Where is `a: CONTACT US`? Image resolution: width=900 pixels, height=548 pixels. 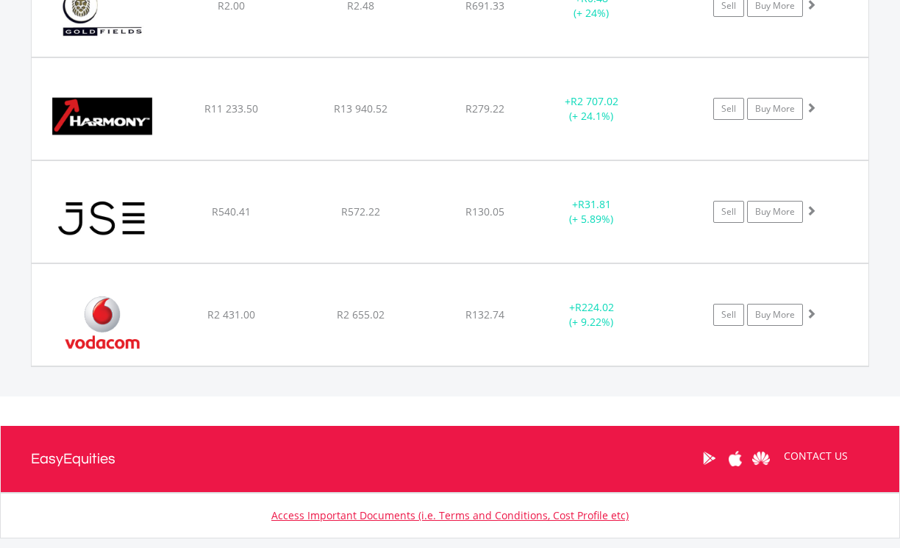
a: CONTACT US is located at coordinates (815, 456).